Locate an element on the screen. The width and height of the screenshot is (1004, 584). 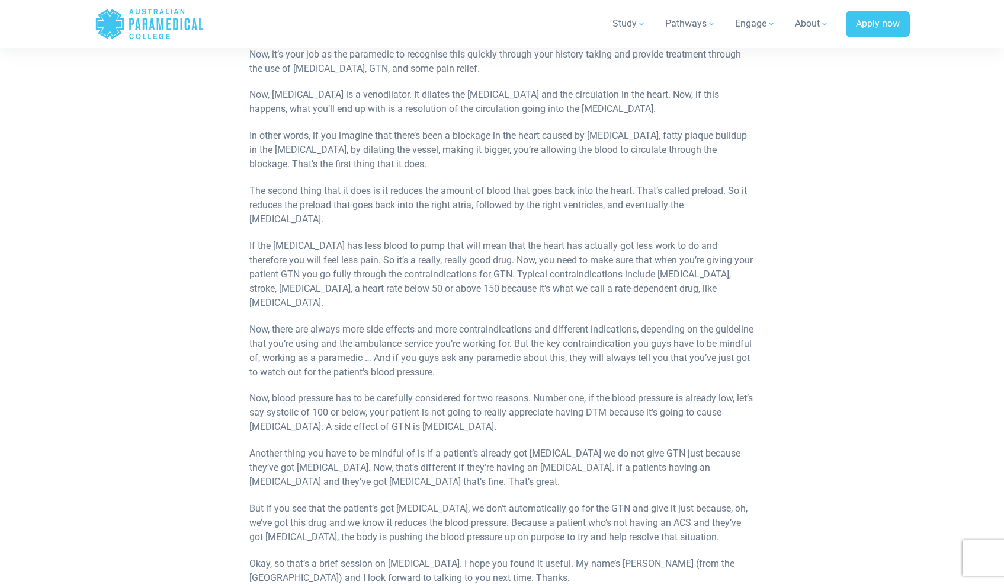
a: Australian Paramedical College is located at coordinates (149, 24).